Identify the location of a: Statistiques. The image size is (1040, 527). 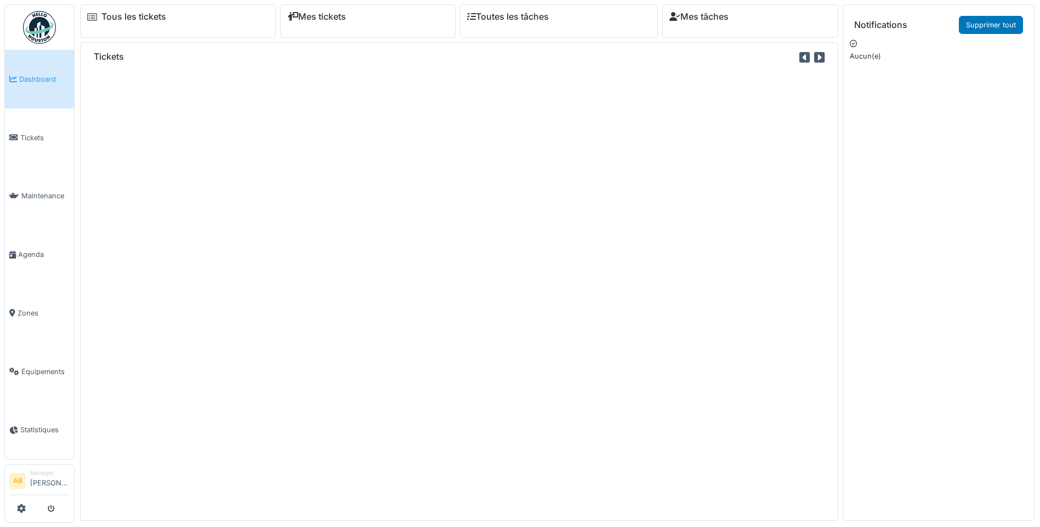
(39, 430).